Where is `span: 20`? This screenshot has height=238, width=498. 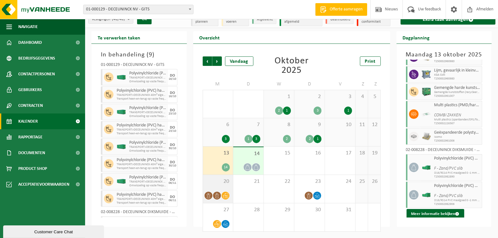 span: 20 is located at coordinates (218, 182).